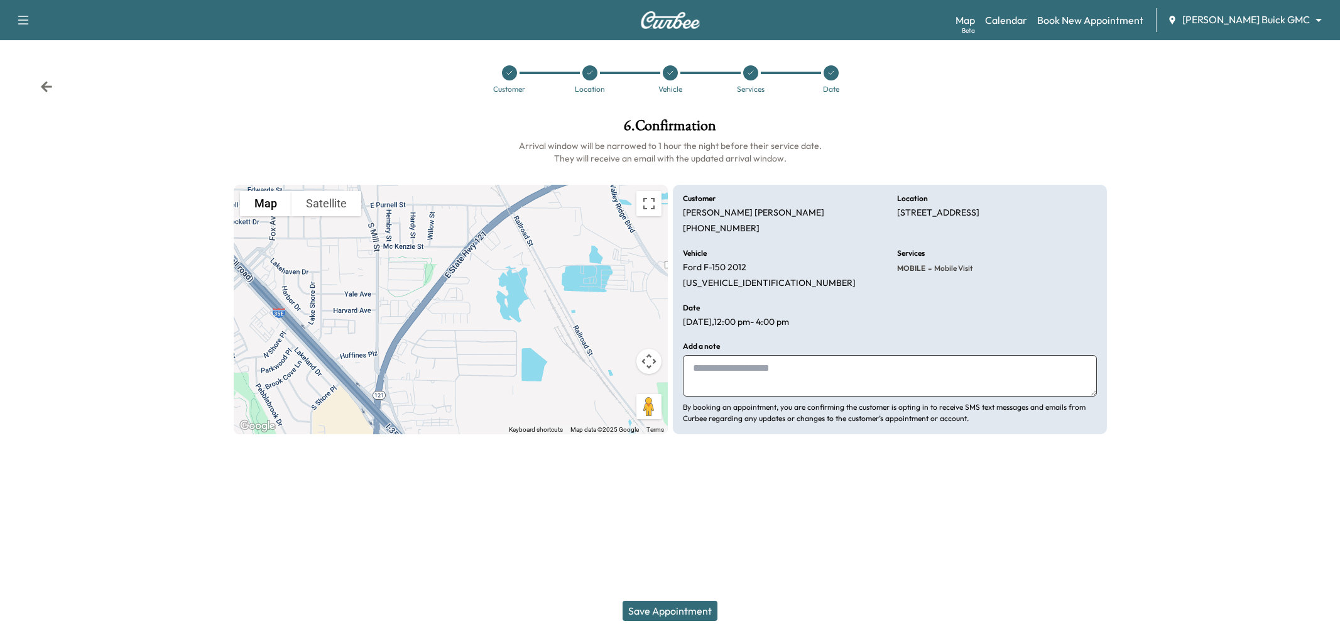 The height and width of the screenshot is (636, 1340). I want to click on div: Services, so click(751, 89).